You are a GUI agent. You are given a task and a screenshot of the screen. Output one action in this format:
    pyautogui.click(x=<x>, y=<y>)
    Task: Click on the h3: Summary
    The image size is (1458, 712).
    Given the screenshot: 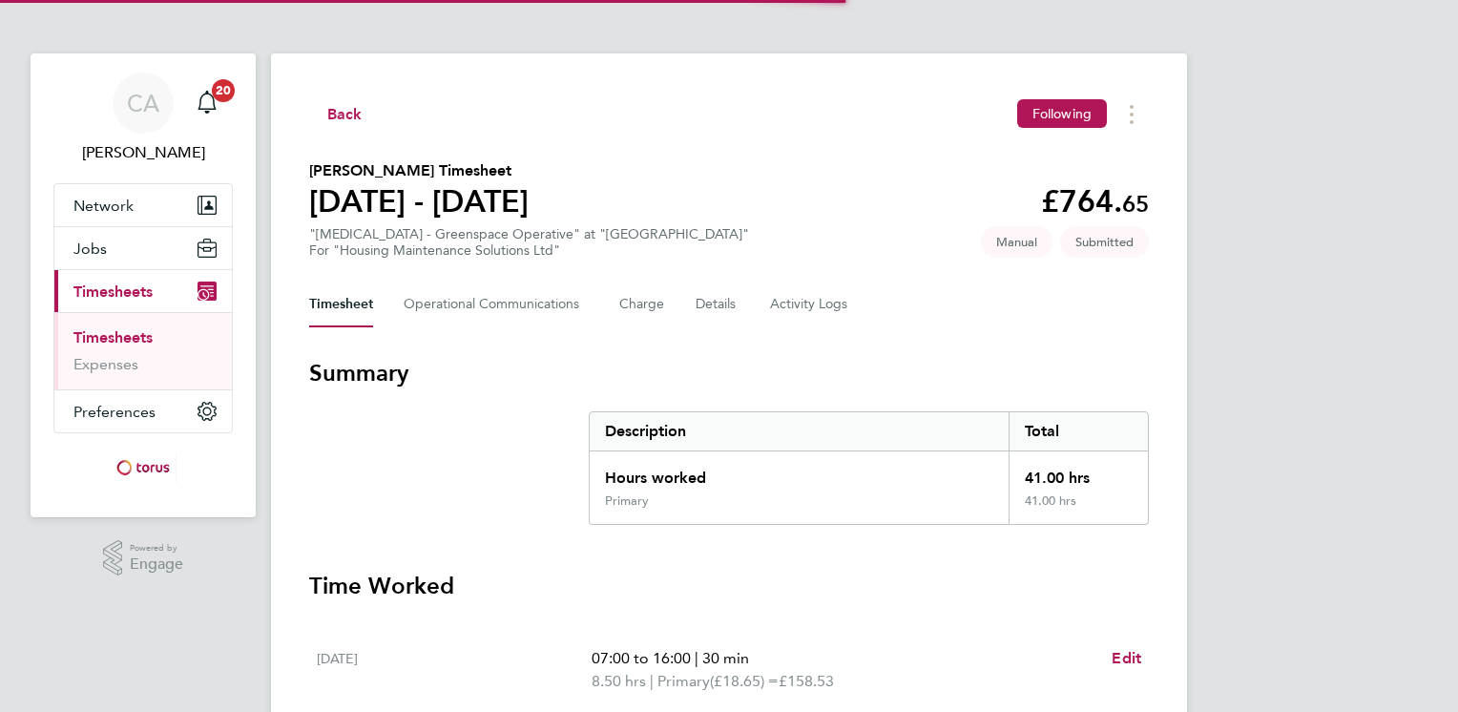 What is the action you would take?
    pyautogui.click(x=729, y=373)
    